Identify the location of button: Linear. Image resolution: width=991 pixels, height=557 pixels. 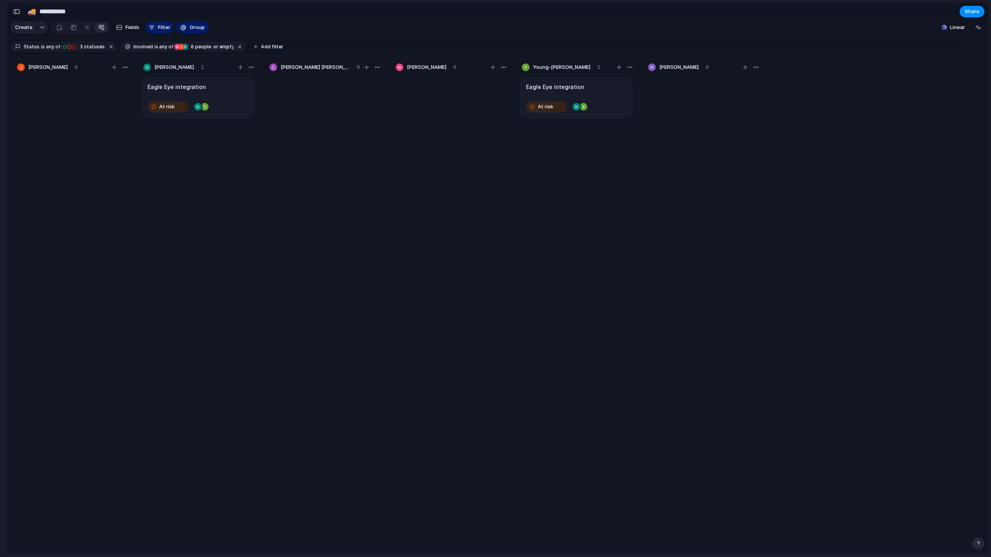
(953, 27).